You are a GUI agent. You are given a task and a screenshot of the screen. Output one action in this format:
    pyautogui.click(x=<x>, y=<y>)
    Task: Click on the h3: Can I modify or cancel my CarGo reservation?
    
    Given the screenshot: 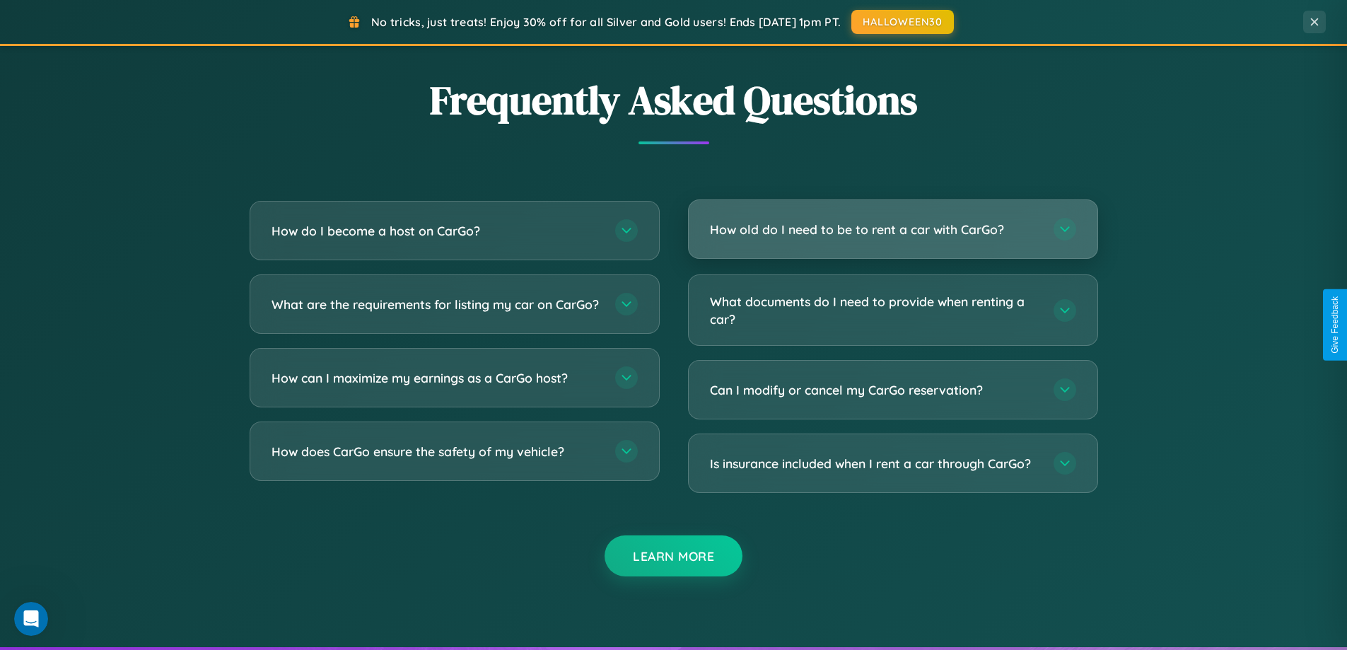 What is the action you would take?
    pyautogui.click(x=875, y=390)
    